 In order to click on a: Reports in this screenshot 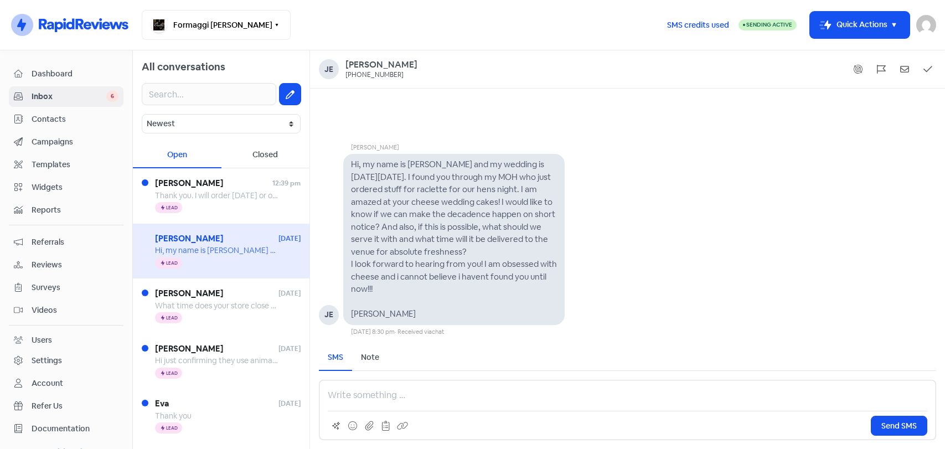, I will do `click(66, 210)`.